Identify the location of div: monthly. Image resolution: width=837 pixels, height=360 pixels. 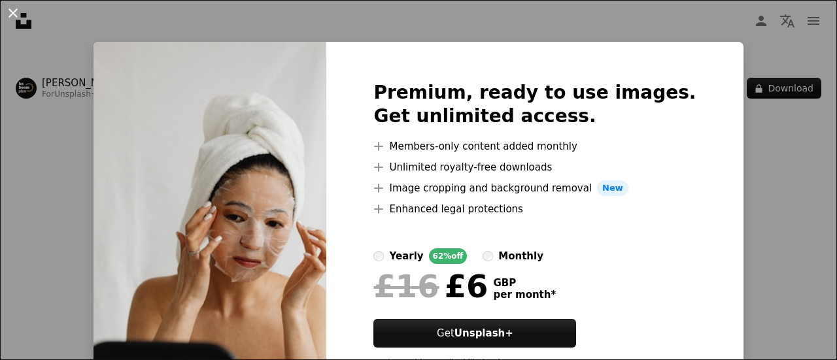
(520, 256).